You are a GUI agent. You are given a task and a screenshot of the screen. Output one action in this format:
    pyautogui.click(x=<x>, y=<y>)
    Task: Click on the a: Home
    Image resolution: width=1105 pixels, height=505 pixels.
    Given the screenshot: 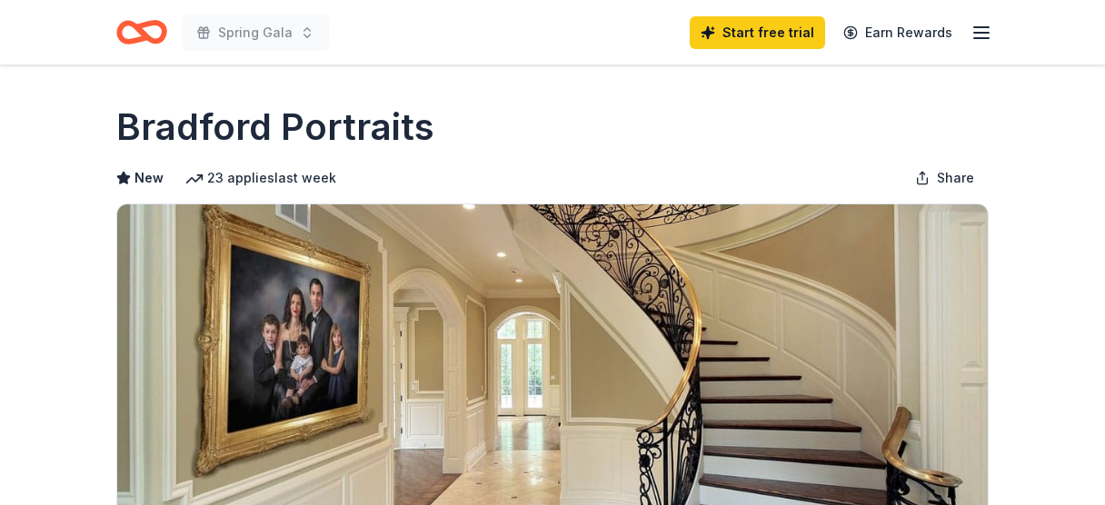 What is the action you would take?
    pyautogui.click(x=142, y=32)
    